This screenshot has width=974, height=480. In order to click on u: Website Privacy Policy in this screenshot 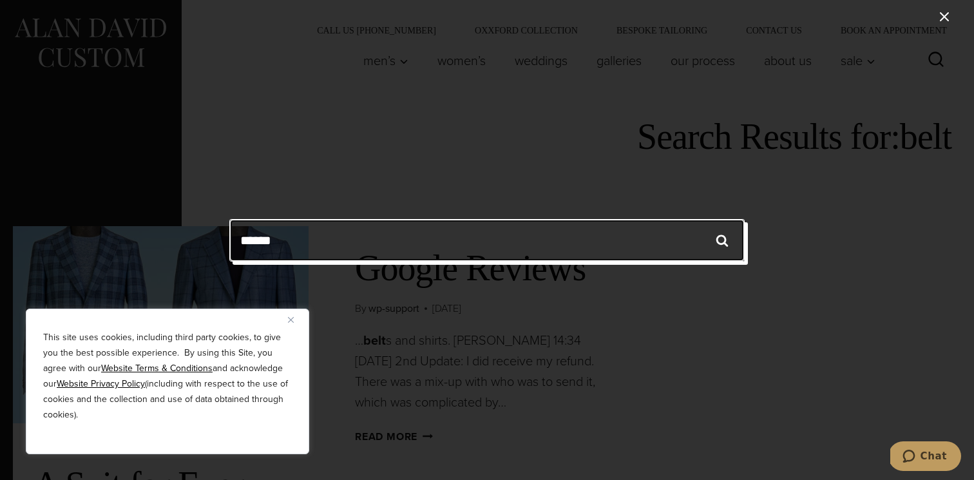, I will do `click(100, 383)`.